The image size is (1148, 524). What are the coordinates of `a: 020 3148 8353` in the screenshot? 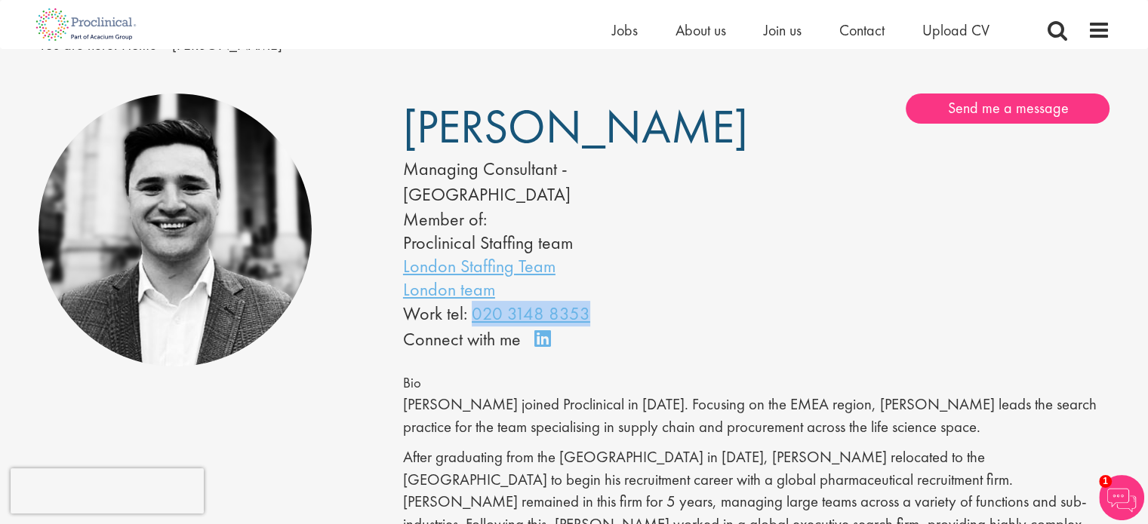 It's located at (530, 313).